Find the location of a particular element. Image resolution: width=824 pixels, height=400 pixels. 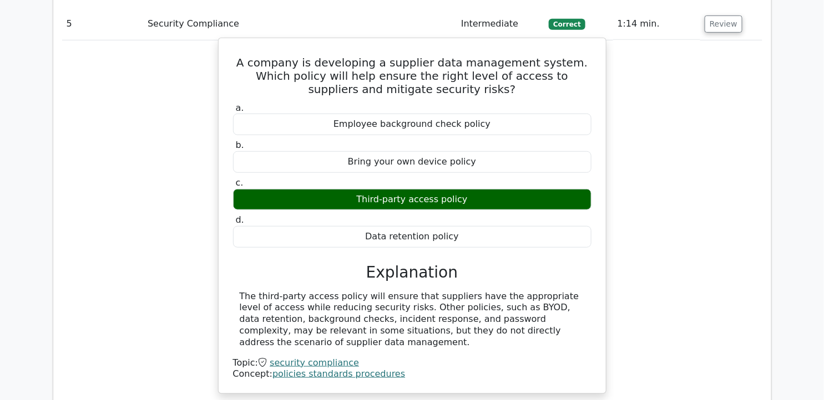

span: Correct is located at coordinates (566, 24).